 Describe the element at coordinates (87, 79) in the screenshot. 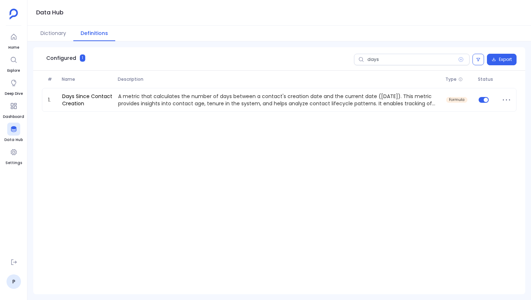

I see `span: Name` at that location.